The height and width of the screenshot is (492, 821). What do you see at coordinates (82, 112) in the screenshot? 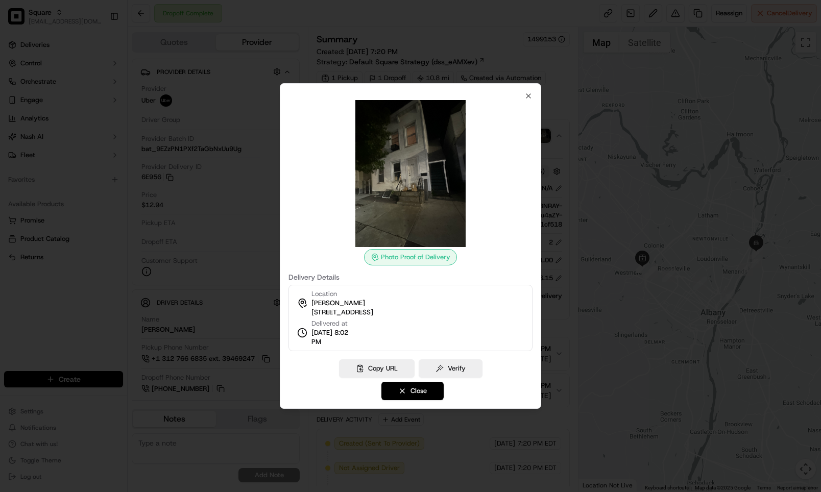
I see `div: We're available if you need us!` at bounding box center [82, 112].